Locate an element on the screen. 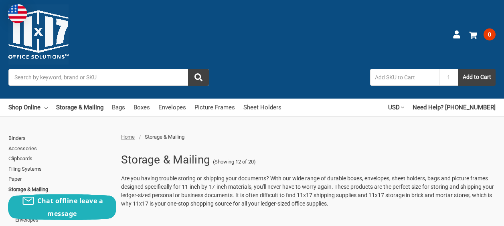  img: 11x17.com is located at coordinates (38, 34).